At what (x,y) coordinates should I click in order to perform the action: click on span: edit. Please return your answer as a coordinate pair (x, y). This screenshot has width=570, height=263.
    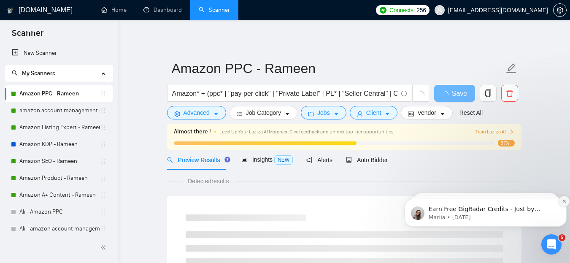
    Looking at the image, I should click on (511, 68).